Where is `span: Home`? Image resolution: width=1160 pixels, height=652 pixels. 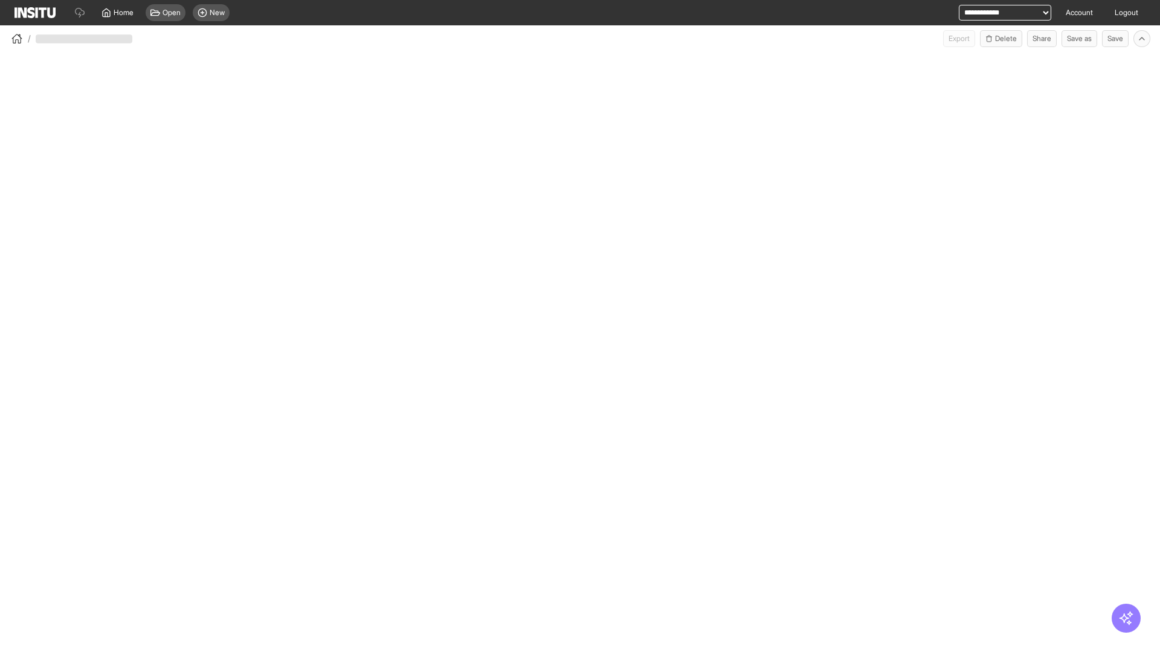 span: Home is located at coordinates (123, 13).